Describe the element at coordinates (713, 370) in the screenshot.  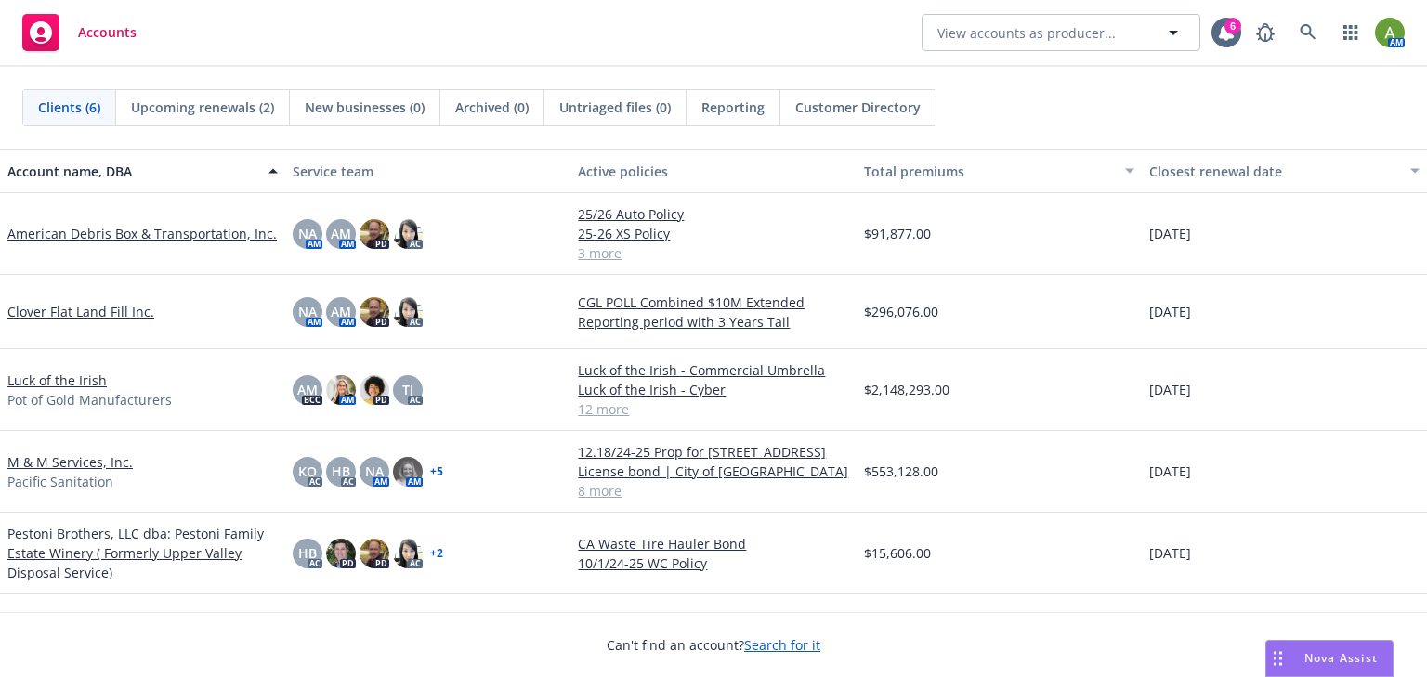
I see `a: Luck of the Irish - Commercial Umbrella` at that location.